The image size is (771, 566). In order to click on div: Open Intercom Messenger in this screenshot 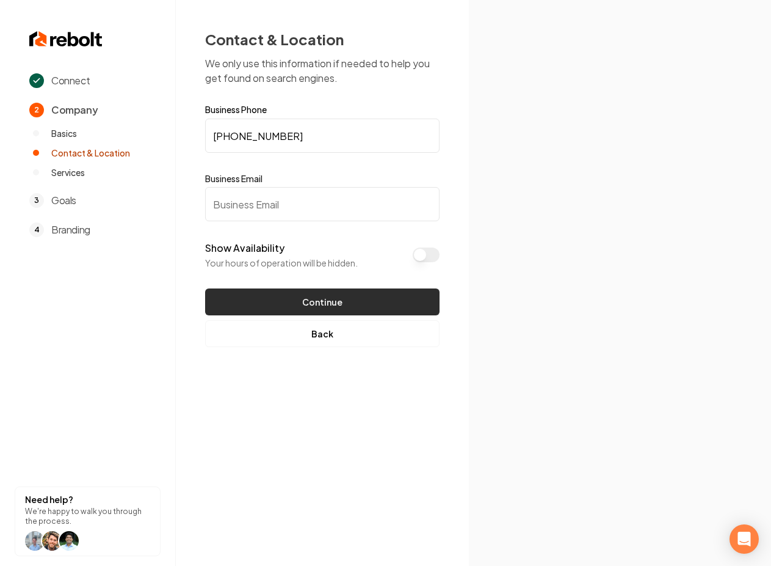, I will do `click(745, 539)`.